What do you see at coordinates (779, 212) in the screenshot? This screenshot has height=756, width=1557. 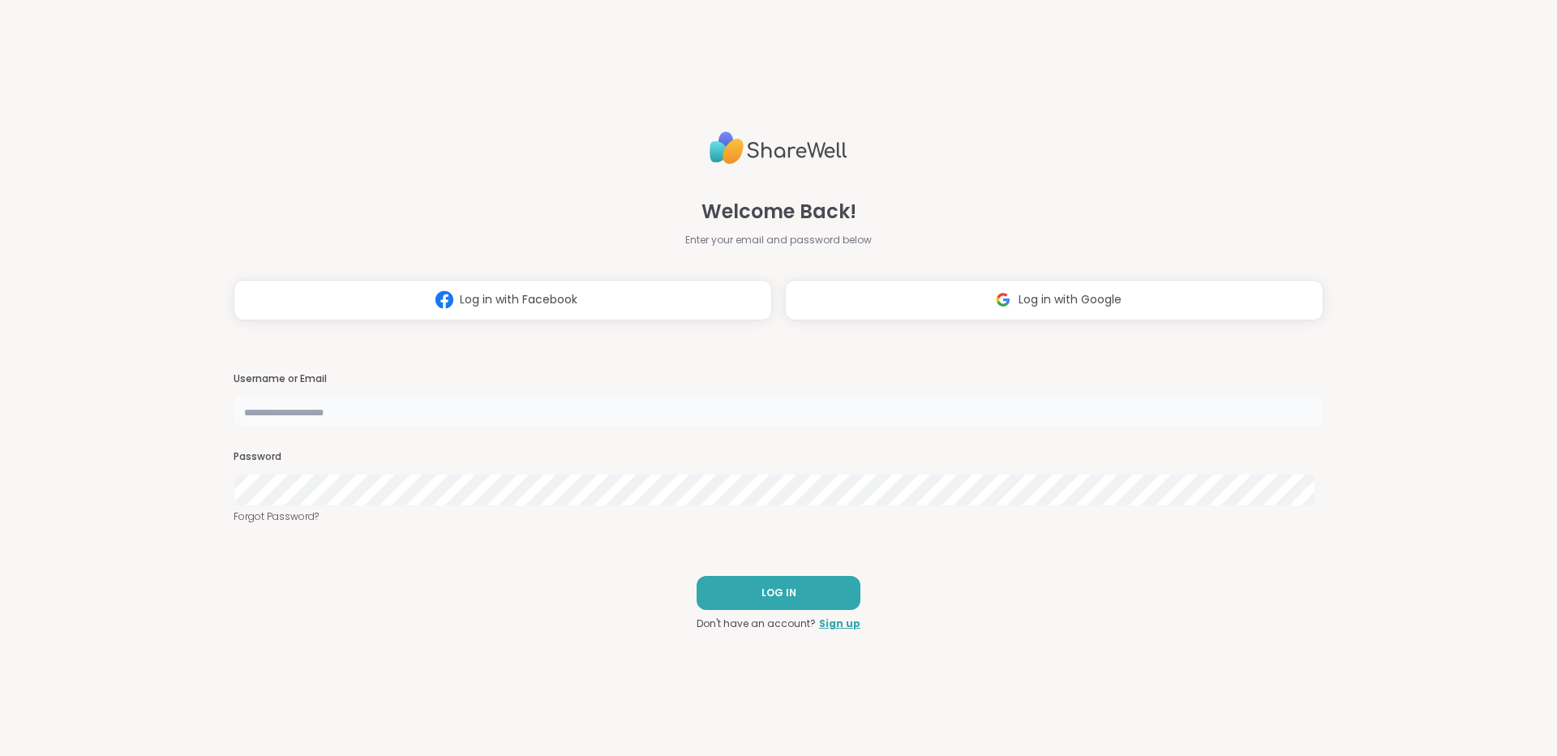 I see `span: Welcome Back!` at bounding box center [779, 212].